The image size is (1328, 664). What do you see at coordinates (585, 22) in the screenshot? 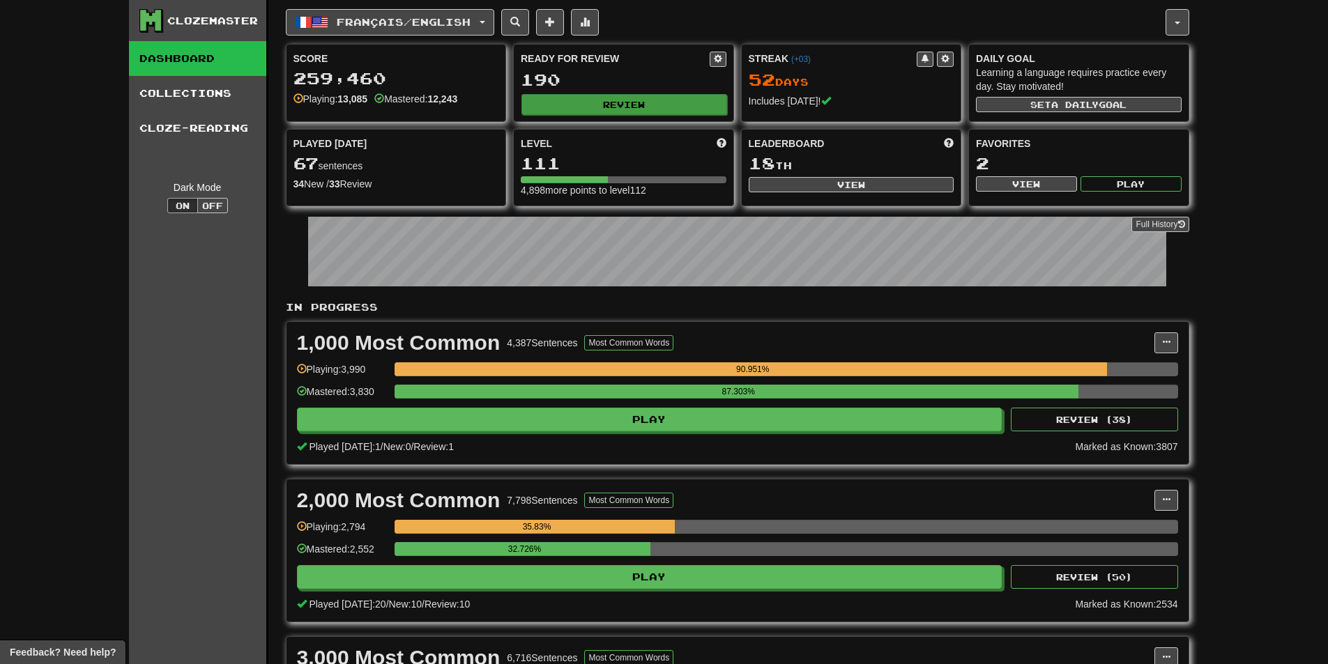
I see `button: More stats` at bounding box center [585, 22].